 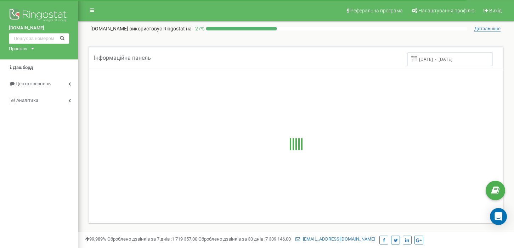 I want to click on input: Пошук за номером, so click(x=39, y=39).